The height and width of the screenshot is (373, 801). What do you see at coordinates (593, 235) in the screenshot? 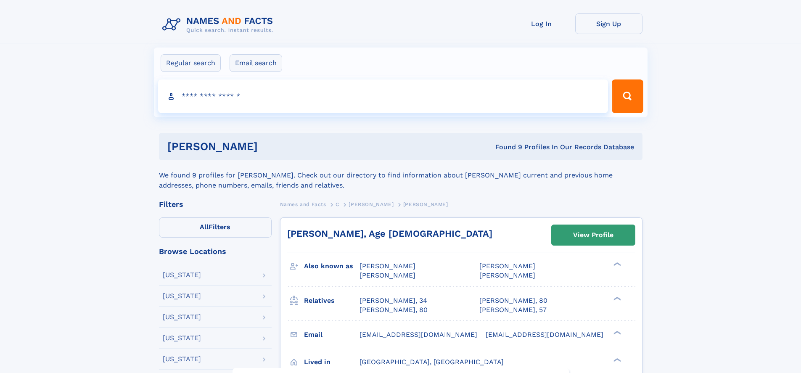
I see `div: View Profile` at bounding box center [593, 235].